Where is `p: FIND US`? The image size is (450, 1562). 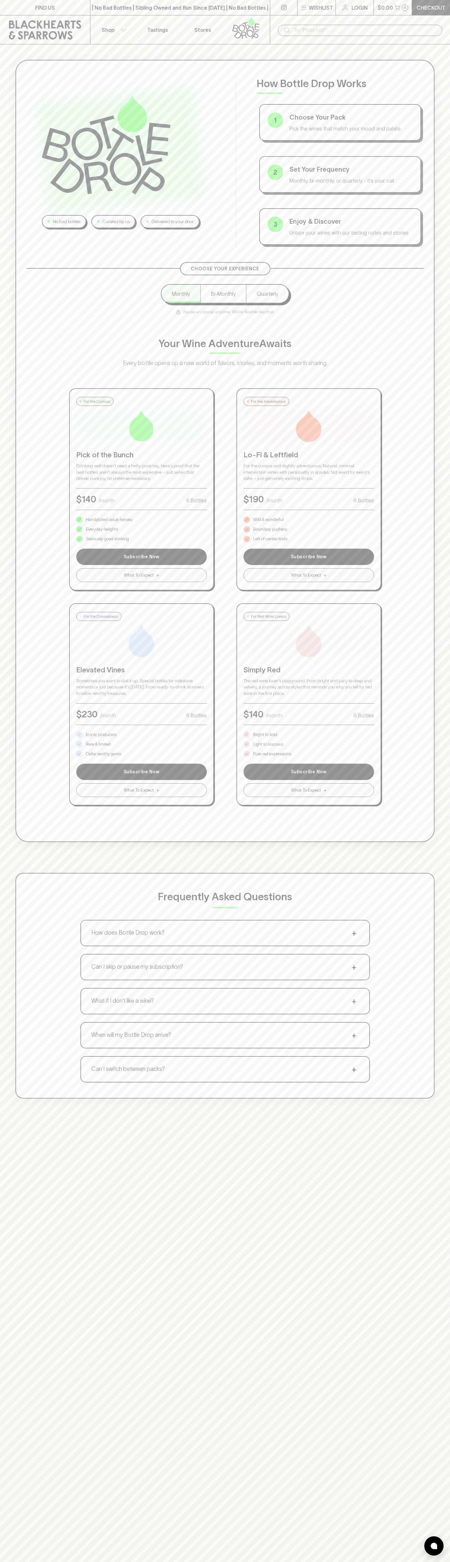
p: FIND US is located at coordinates (45, 8).